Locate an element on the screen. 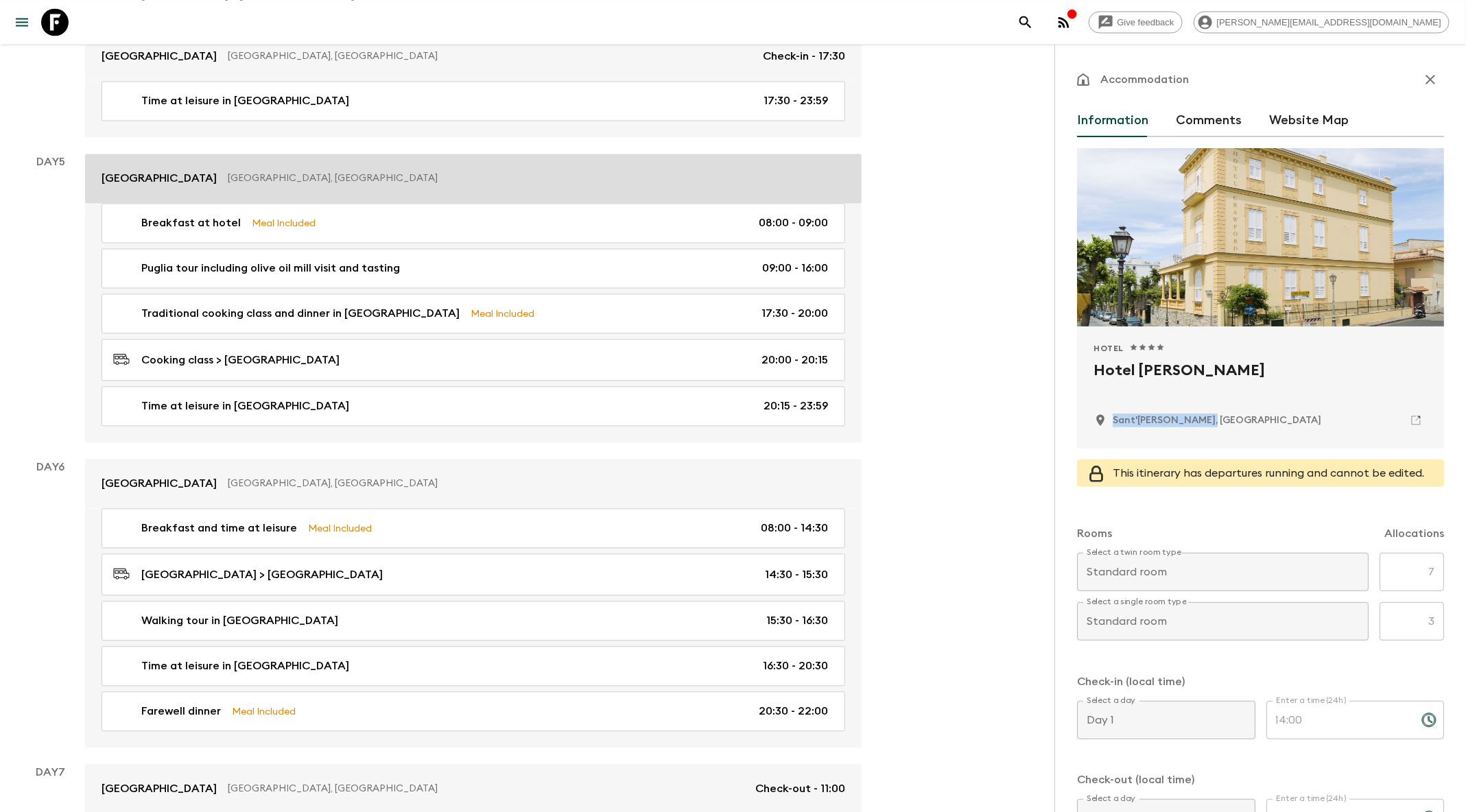  a: Farewell dinnerMeal Included20:30 - 22:00 is located at coordinates (474, 711).